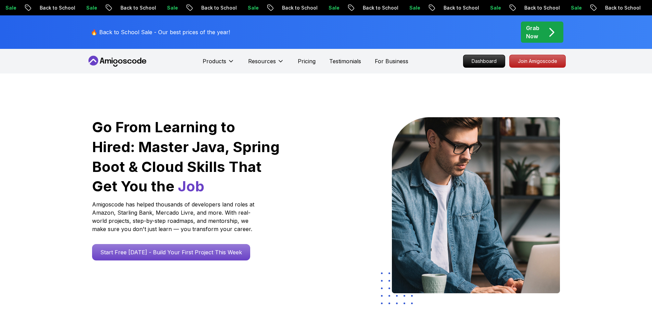  What do you see at coordinates (484, 61) in the screenshot?
I see `p: Dashboard` at bounding box center [484, 61].